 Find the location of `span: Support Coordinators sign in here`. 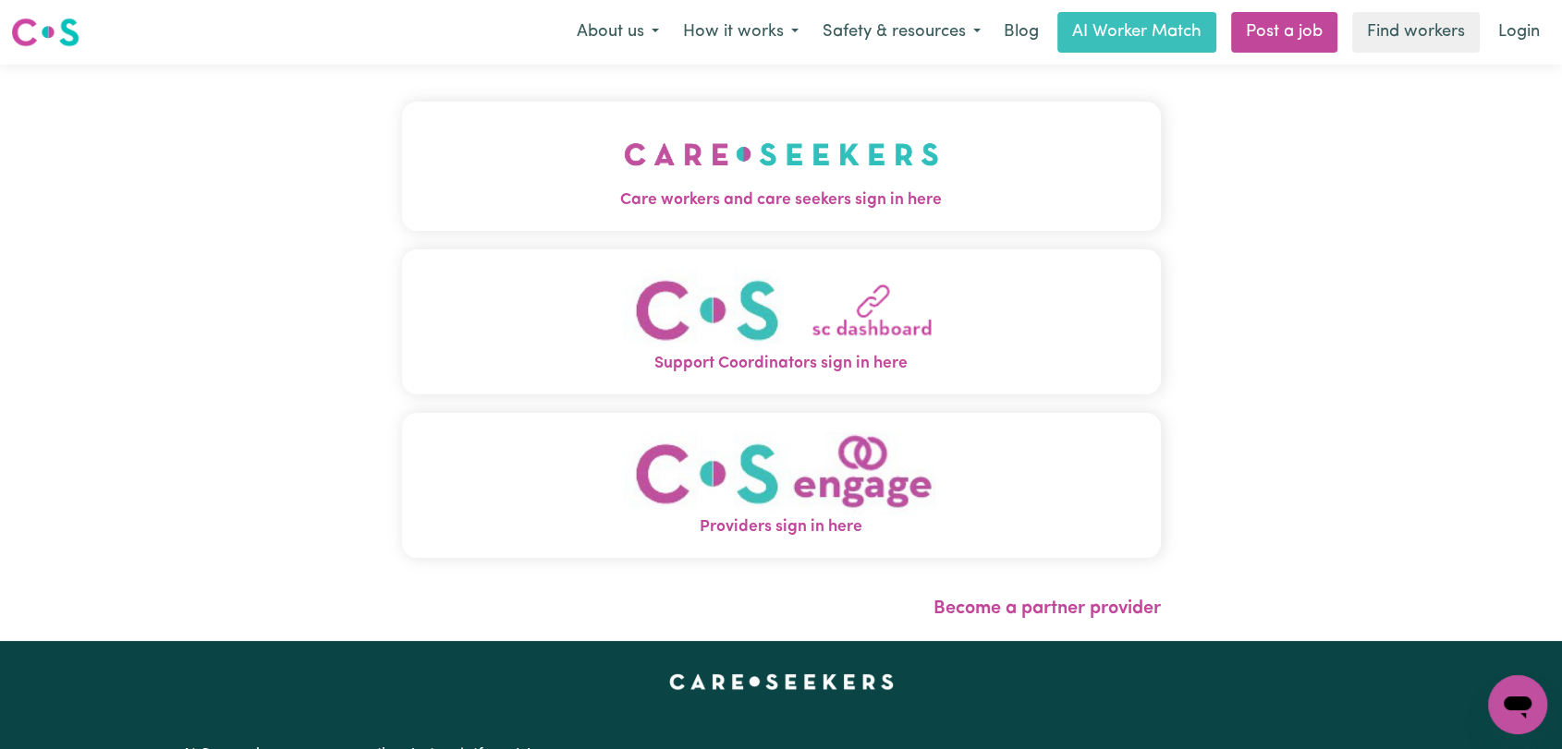

span: Support Coordinators sign in here is located at coordinates (781, 364).